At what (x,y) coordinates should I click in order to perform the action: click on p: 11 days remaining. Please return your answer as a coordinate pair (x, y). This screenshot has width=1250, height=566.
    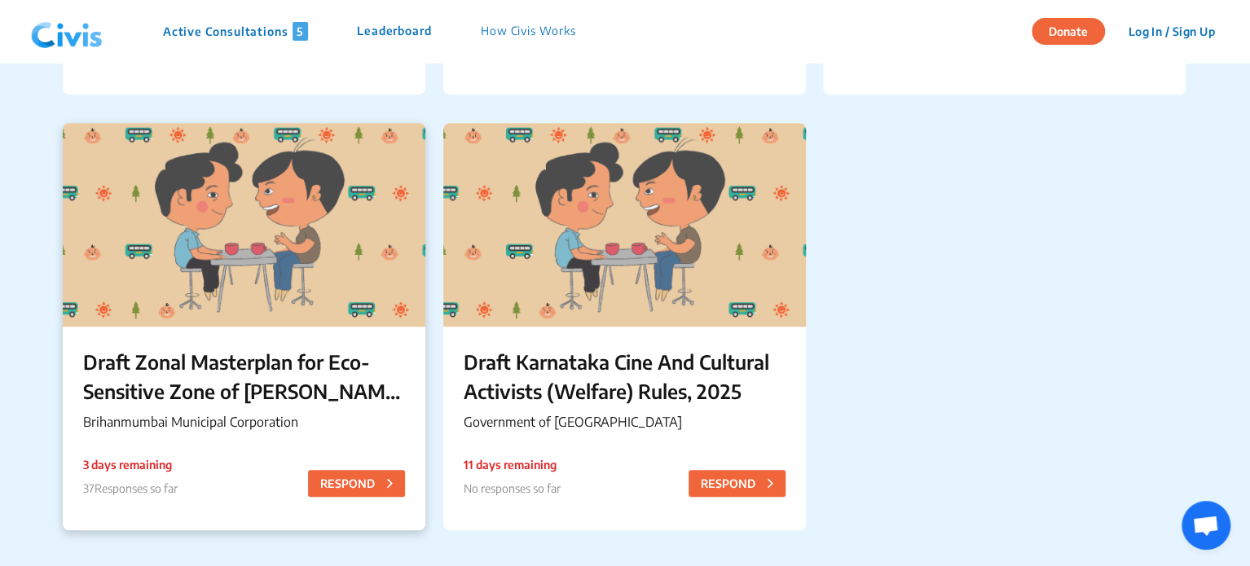
    Looking at the image, I should click on (512, 464).